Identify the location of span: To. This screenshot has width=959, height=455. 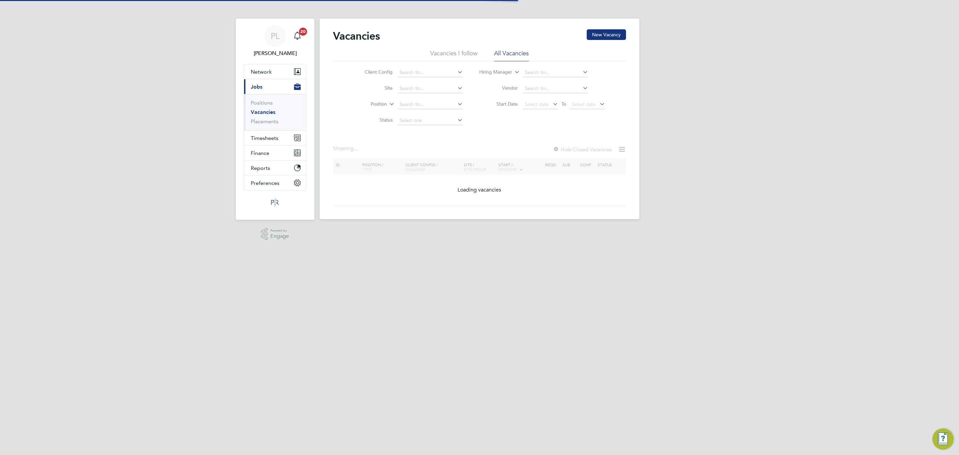
(564, 104).